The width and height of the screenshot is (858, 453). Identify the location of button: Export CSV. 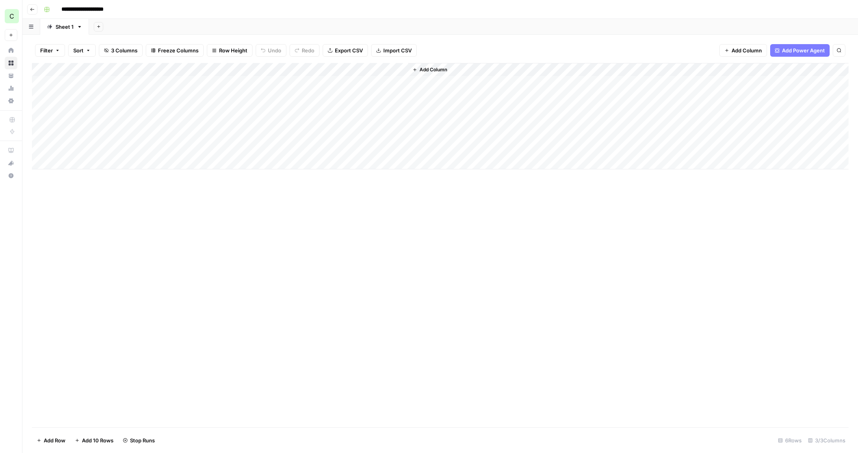
(345, 50).